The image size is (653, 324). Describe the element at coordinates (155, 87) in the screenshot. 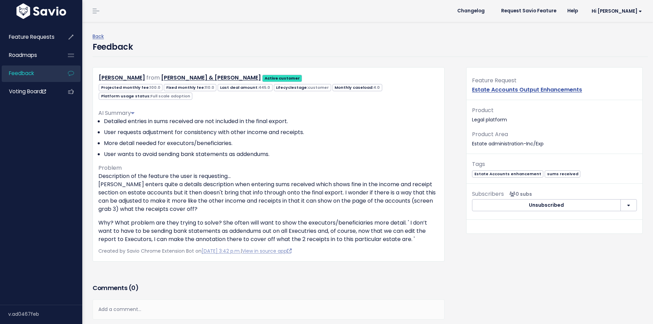

I see `span: 100.0` at that location.